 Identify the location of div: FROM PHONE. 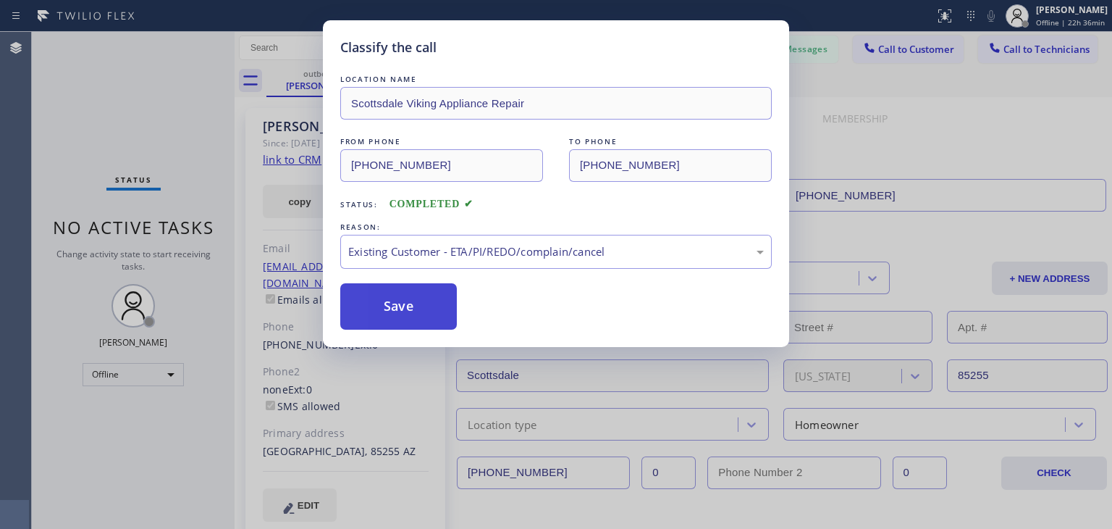
(442, 141).